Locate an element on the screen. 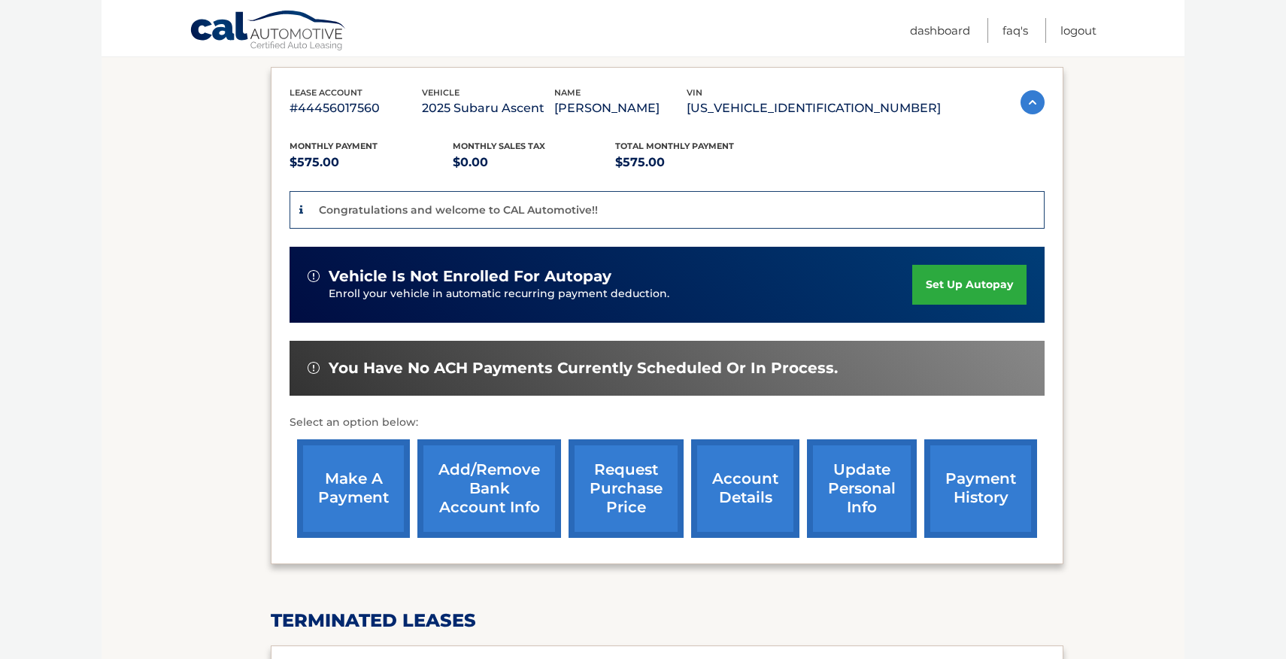 This screenshot has height=659, width=1286. a: Add/Remove bank account info is located at coordinates (489, 488).